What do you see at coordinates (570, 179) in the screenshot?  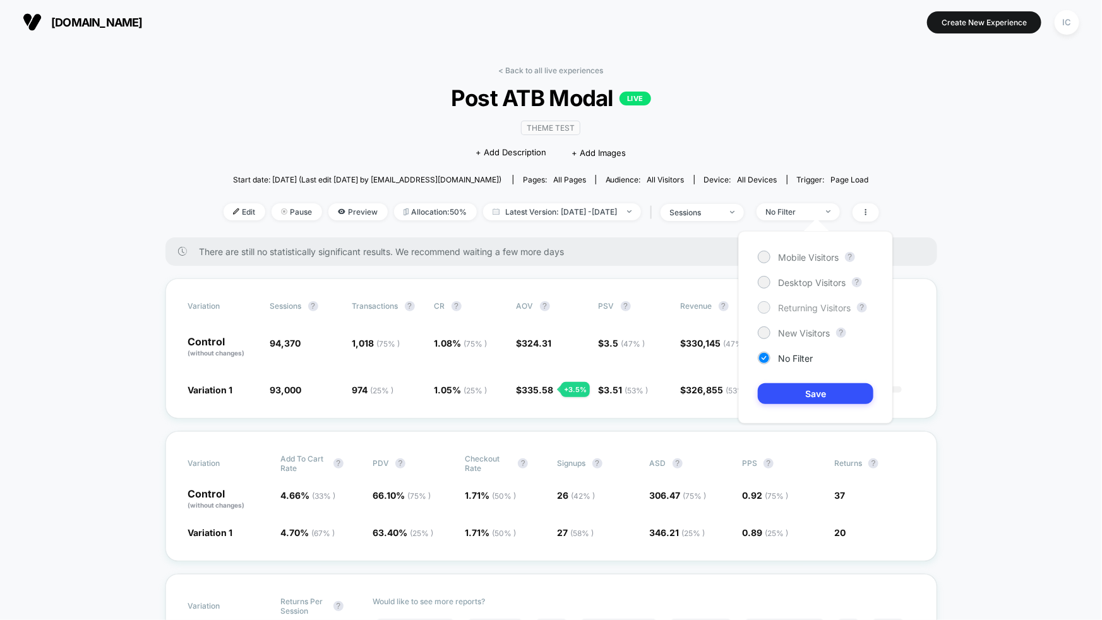 I see `span: all pages` at bounding box center [570, 179].